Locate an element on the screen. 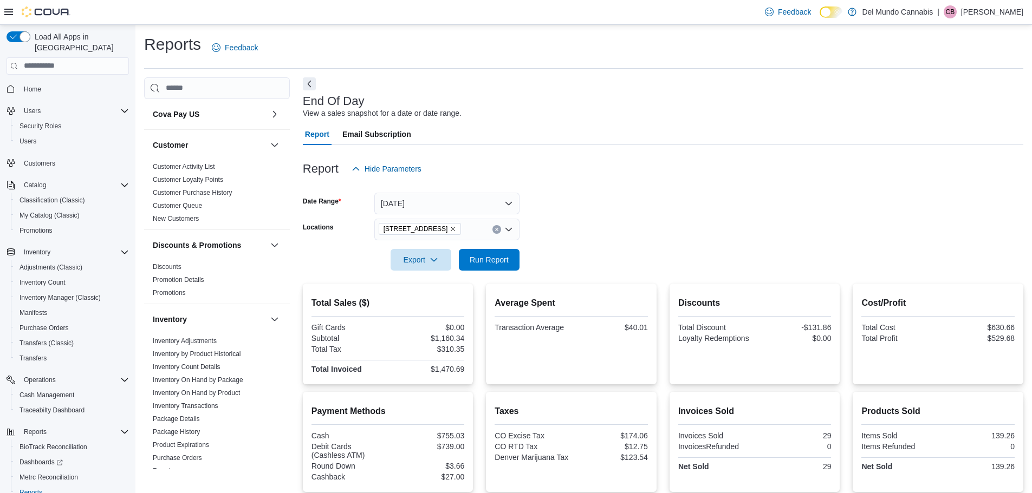  button: Classification (Classic) is located at coordinates (72, 200).